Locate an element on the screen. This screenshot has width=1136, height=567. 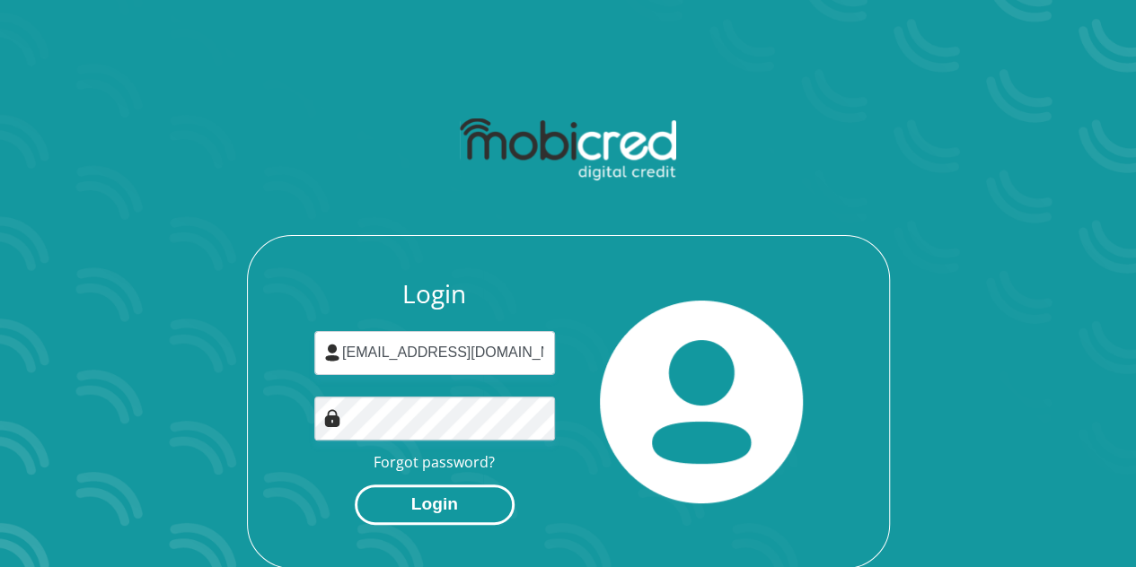
input: Username is located at coordinates (434, 353).